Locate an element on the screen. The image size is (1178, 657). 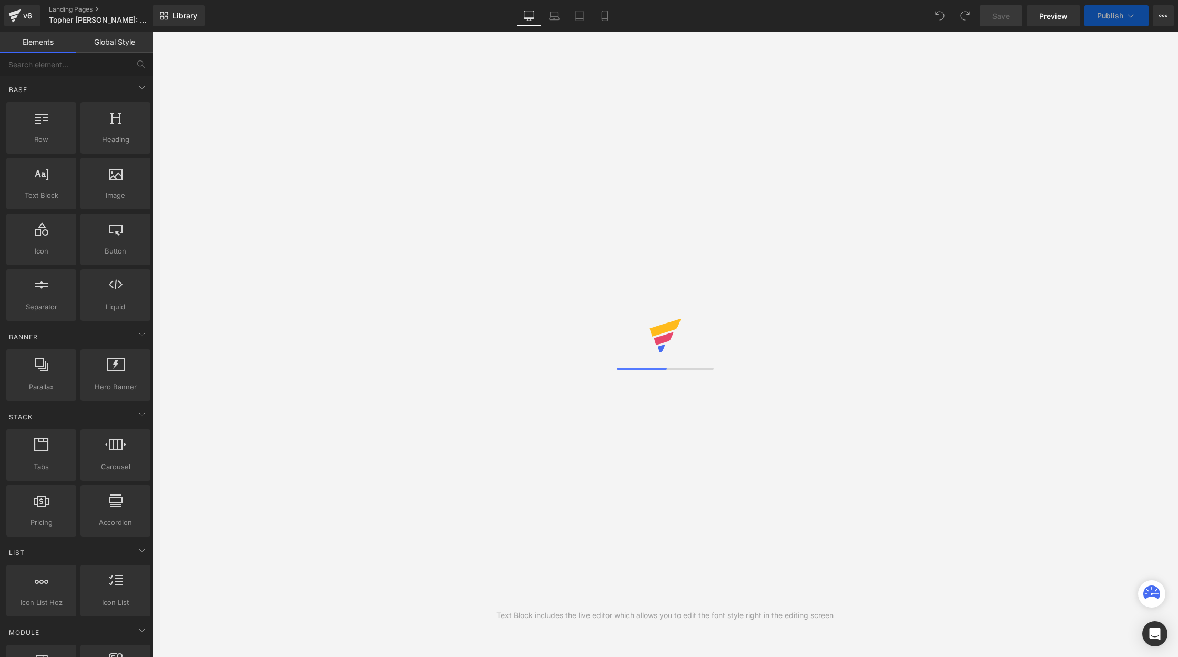
span: Library is located at coordinates (185, 16).